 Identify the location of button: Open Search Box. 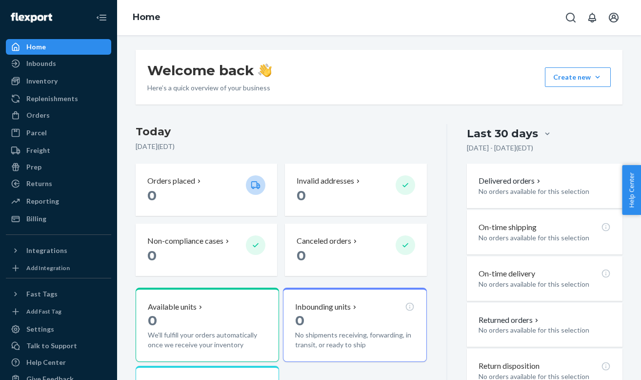
(571, 18).